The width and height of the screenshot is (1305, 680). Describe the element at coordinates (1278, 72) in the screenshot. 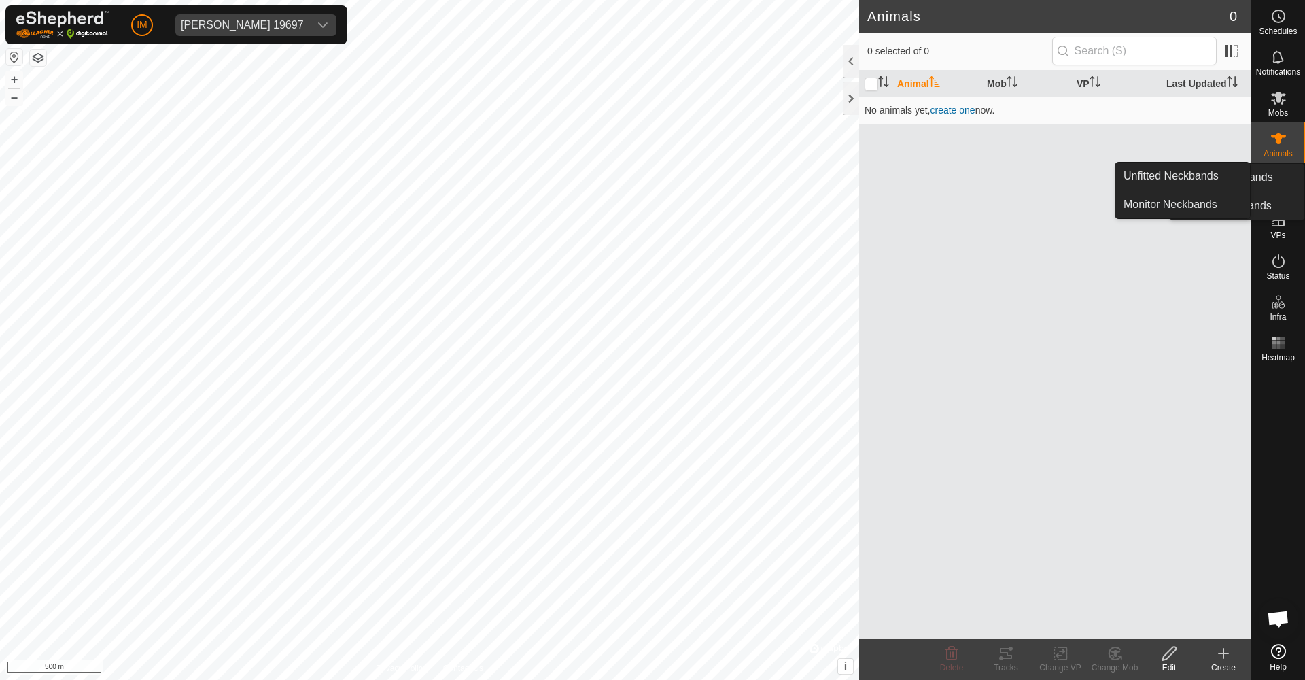

I see `span: Notifications` at that location.